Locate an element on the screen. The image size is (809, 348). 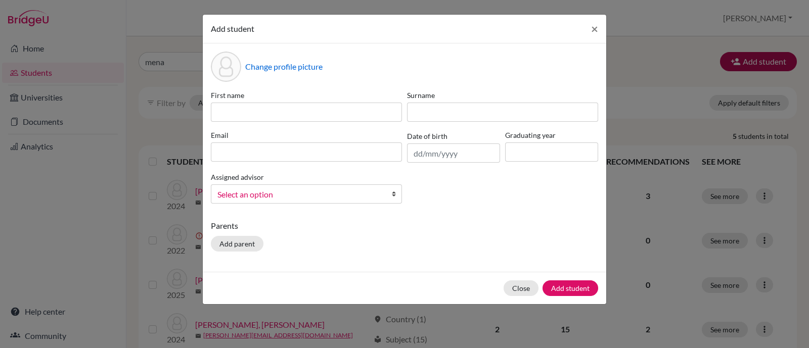
span: Select an option is located at coordinates (300, 195).